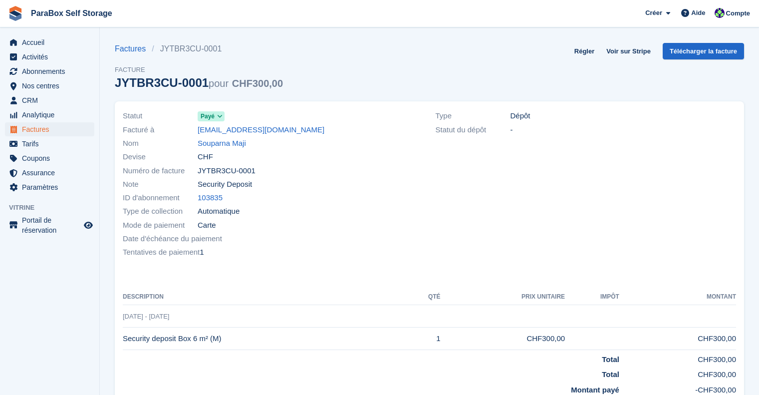 The width and height of the screenshot is (759, 395). Describe the element at coordinates (52, 173) in the screenshot. I see `span: Assurance` at that location.